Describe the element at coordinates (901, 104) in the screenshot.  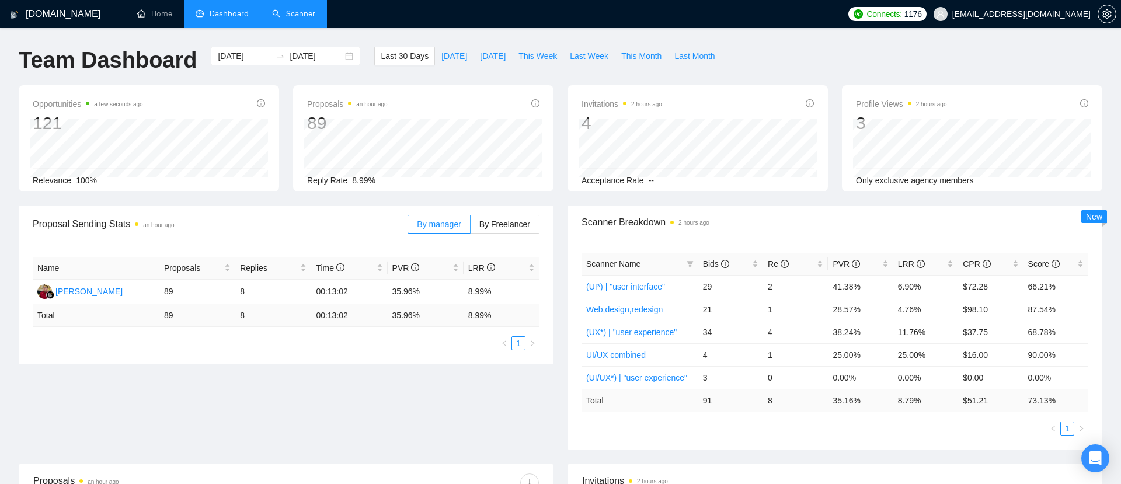
I see `span: Profile Views` at that location.